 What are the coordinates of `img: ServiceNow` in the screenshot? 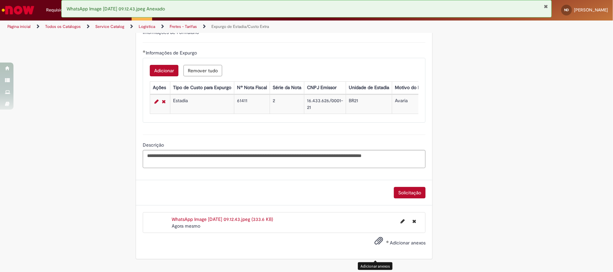 It's located at (18, 10).